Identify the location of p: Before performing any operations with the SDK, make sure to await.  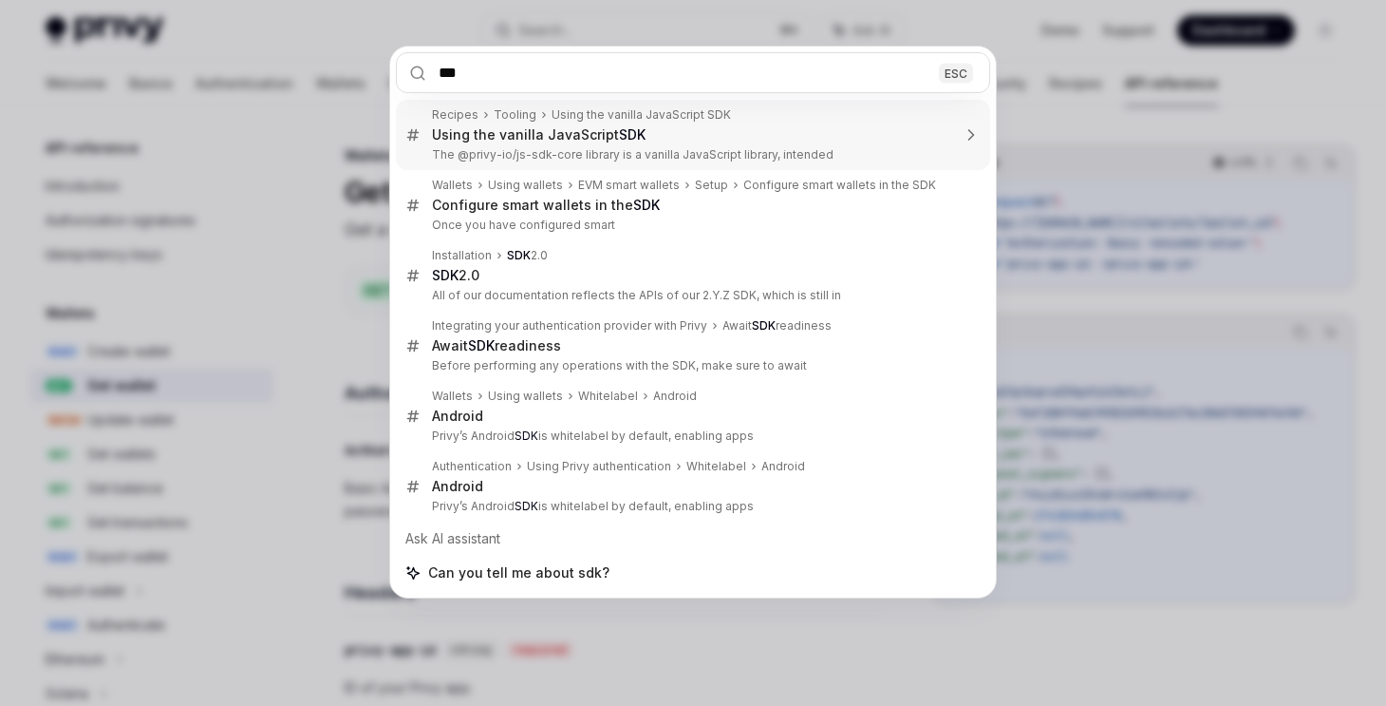
(691, 366).